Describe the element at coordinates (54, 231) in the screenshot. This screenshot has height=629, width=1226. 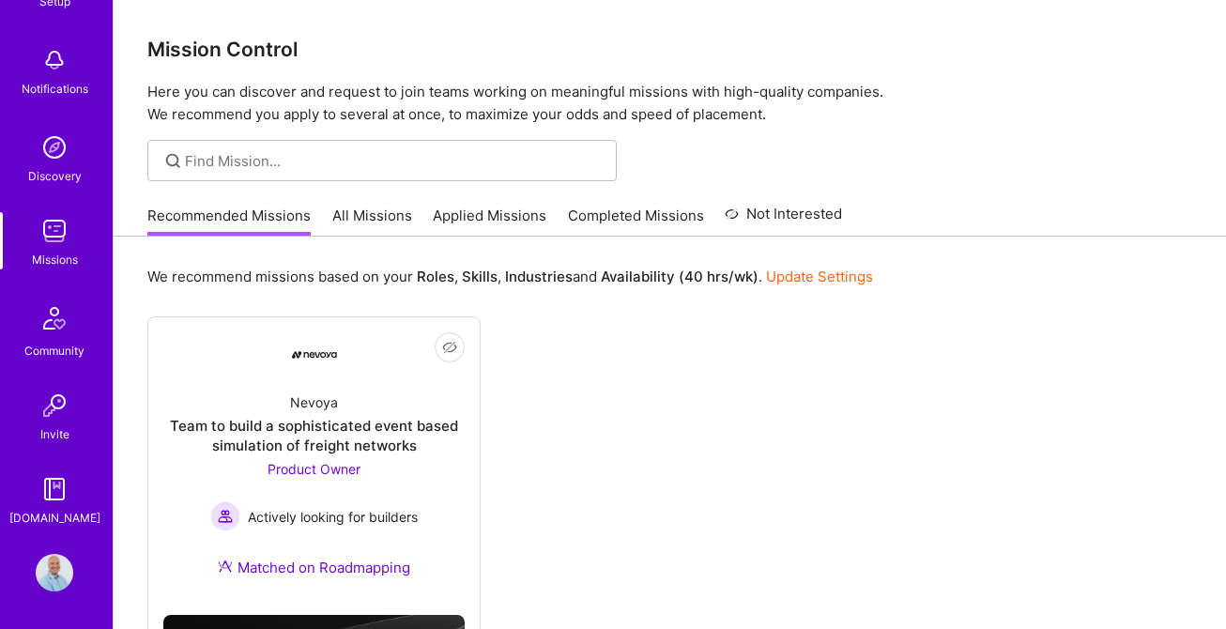
I see `img: teamwork` at that location.